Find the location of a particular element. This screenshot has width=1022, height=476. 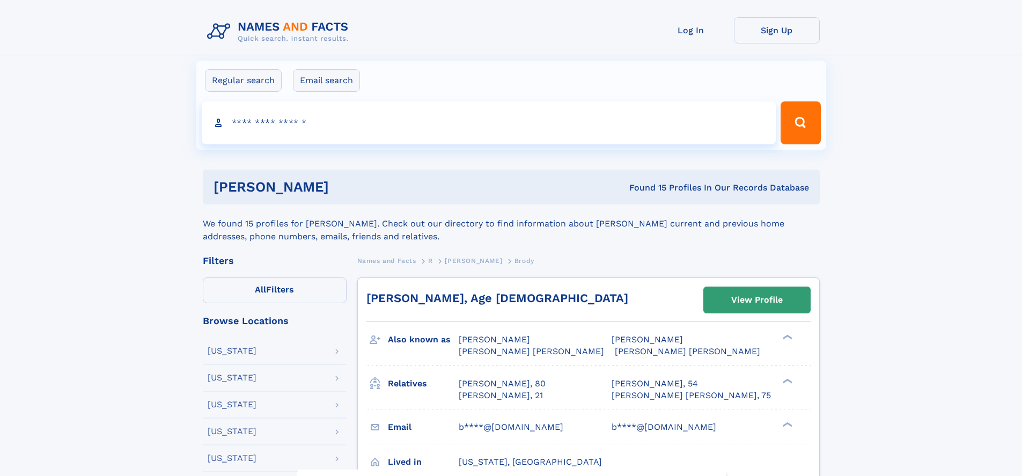

div: View Profile is located at coordinates (757, 300).